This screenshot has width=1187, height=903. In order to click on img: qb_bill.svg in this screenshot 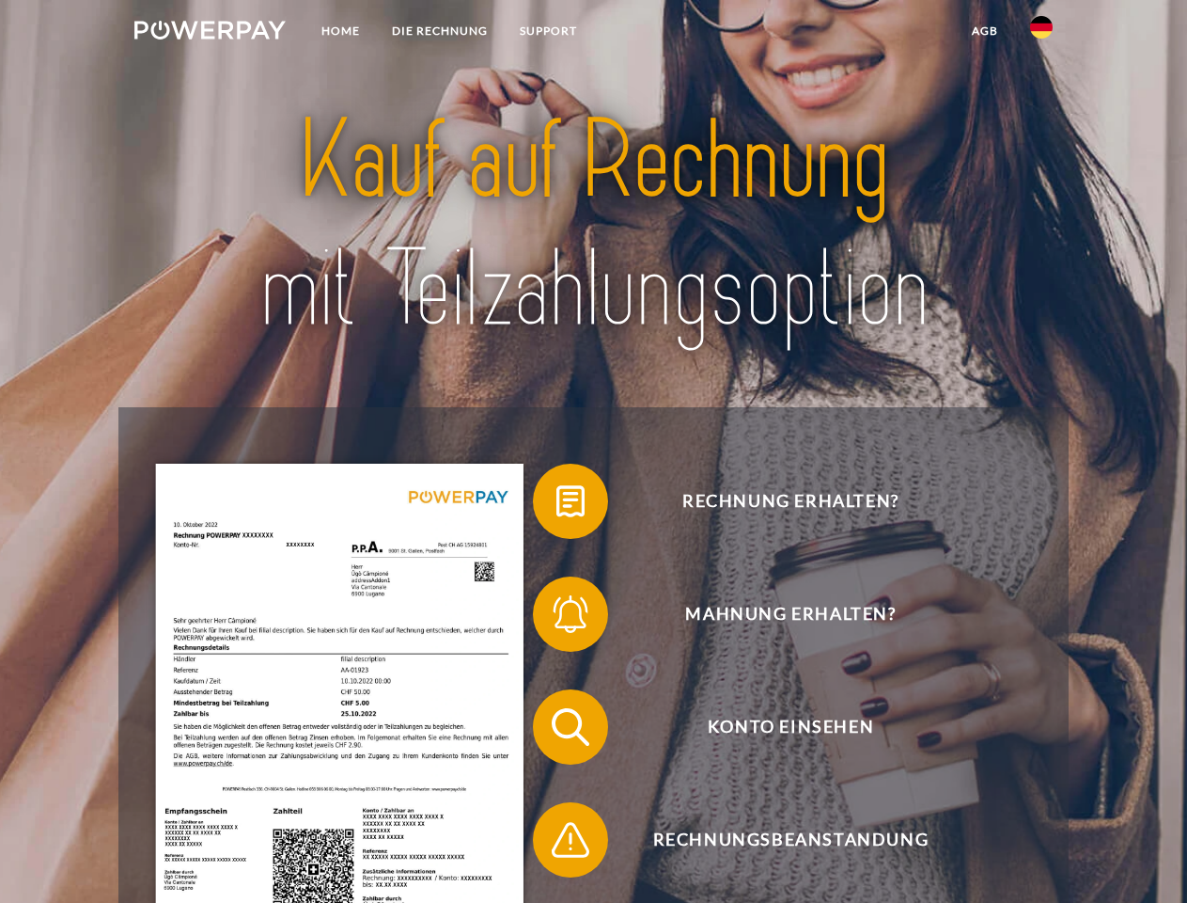, I will do `click(571, 501)`.